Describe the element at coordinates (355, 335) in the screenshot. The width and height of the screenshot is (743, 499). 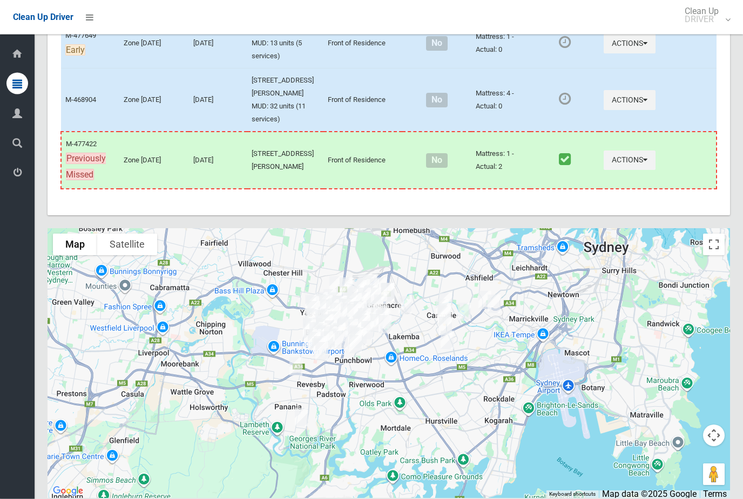
I see `div: 1 Lavender Avenue, PUNCHBOWL NSW 2196<br>Status : AssignedToRoute<br><a href="/driver/booking/474...` at that location.